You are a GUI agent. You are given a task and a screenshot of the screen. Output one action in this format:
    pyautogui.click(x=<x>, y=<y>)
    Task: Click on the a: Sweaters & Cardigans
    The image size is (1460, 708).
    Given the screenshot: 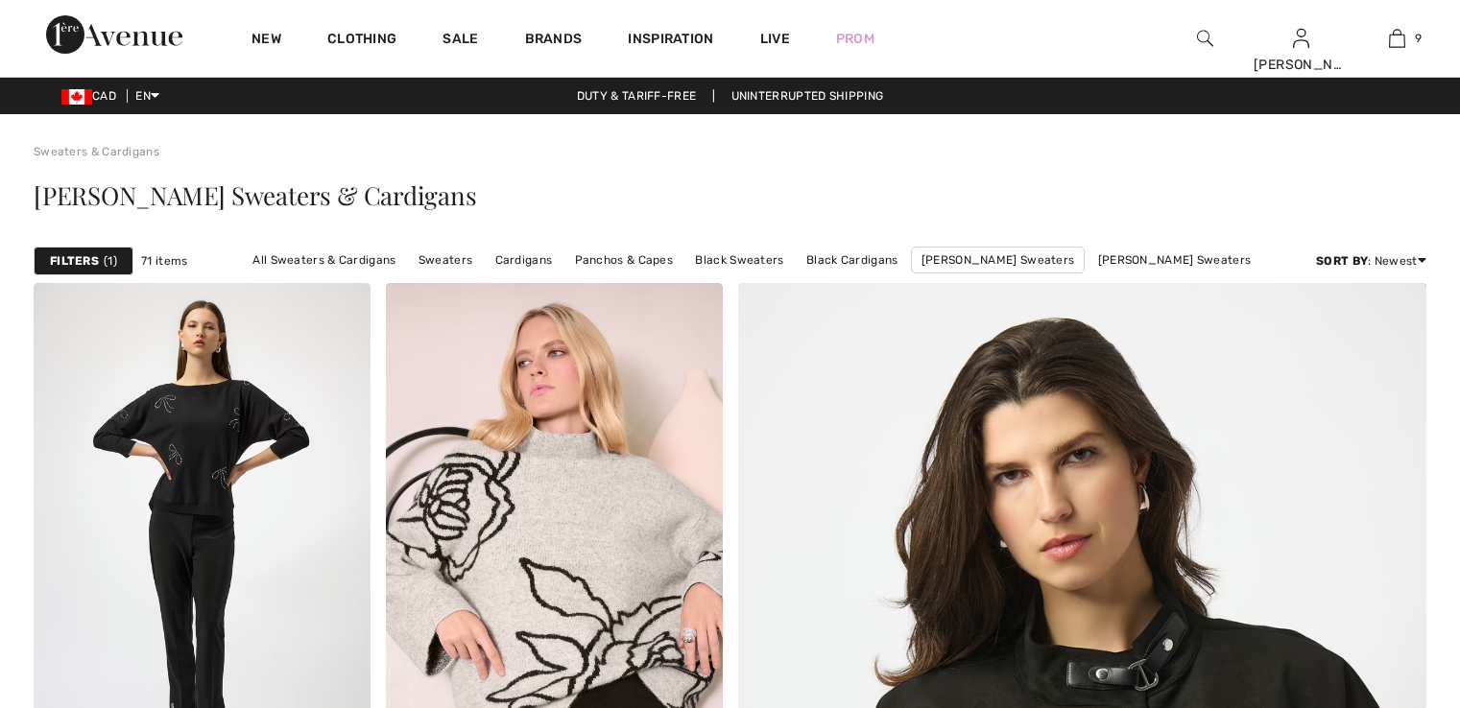 What is the action you would take?
    pyautogui.click(x=96, y=152)
    